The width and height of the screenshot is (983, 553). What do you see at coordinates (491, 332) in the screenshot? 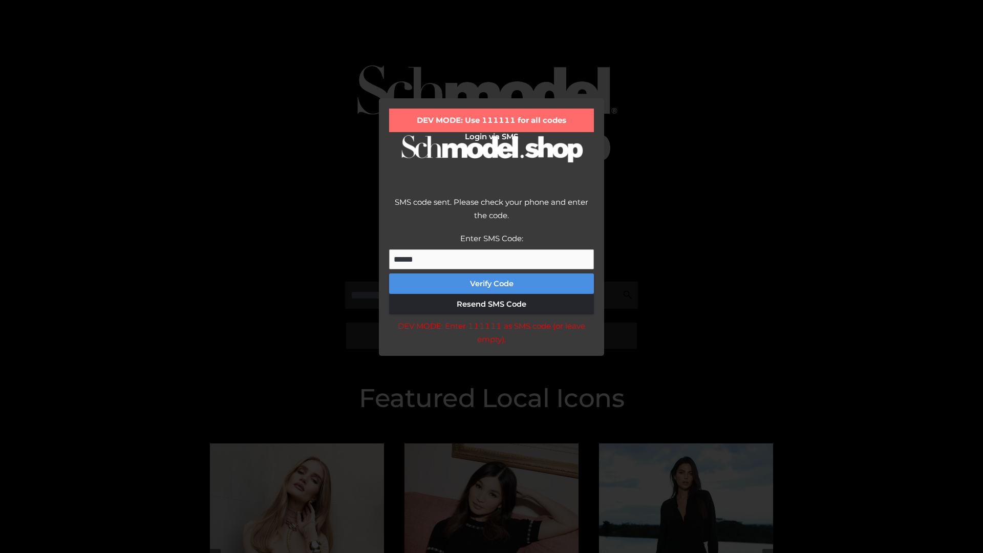
I see `div: DEV MODE: Enter 111111 as SMS code (or leave empty).` at bounding box center [491, 332].